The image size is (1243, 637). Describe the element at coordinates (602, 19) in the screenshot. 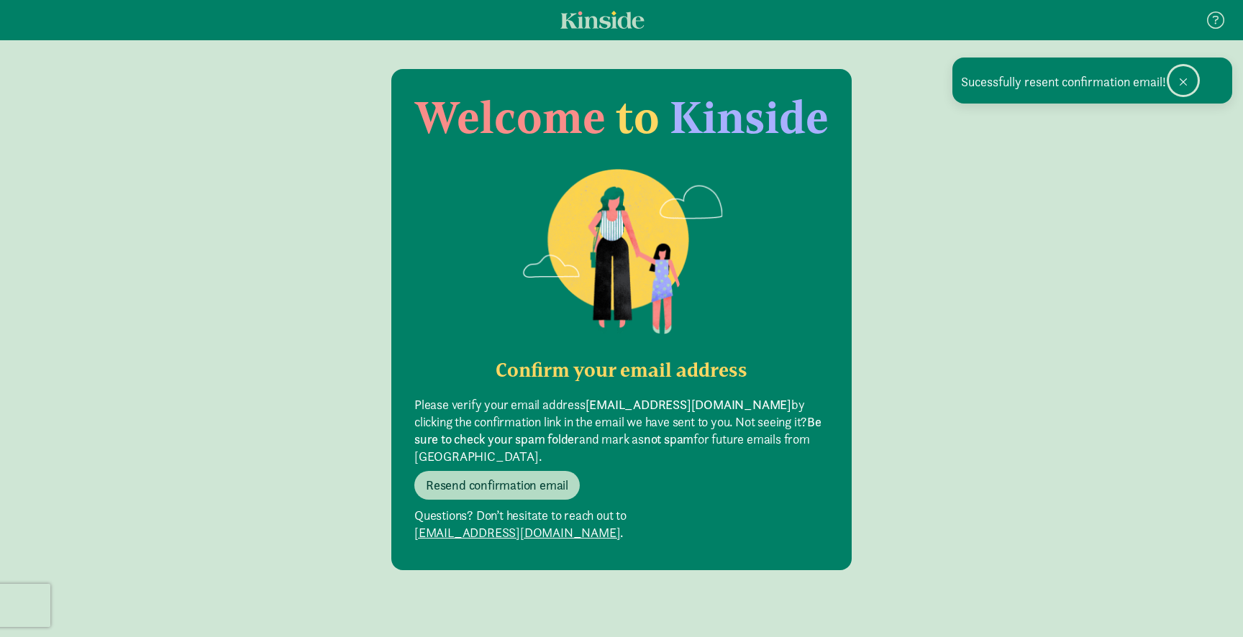

I see `a: Kinside` at that location.